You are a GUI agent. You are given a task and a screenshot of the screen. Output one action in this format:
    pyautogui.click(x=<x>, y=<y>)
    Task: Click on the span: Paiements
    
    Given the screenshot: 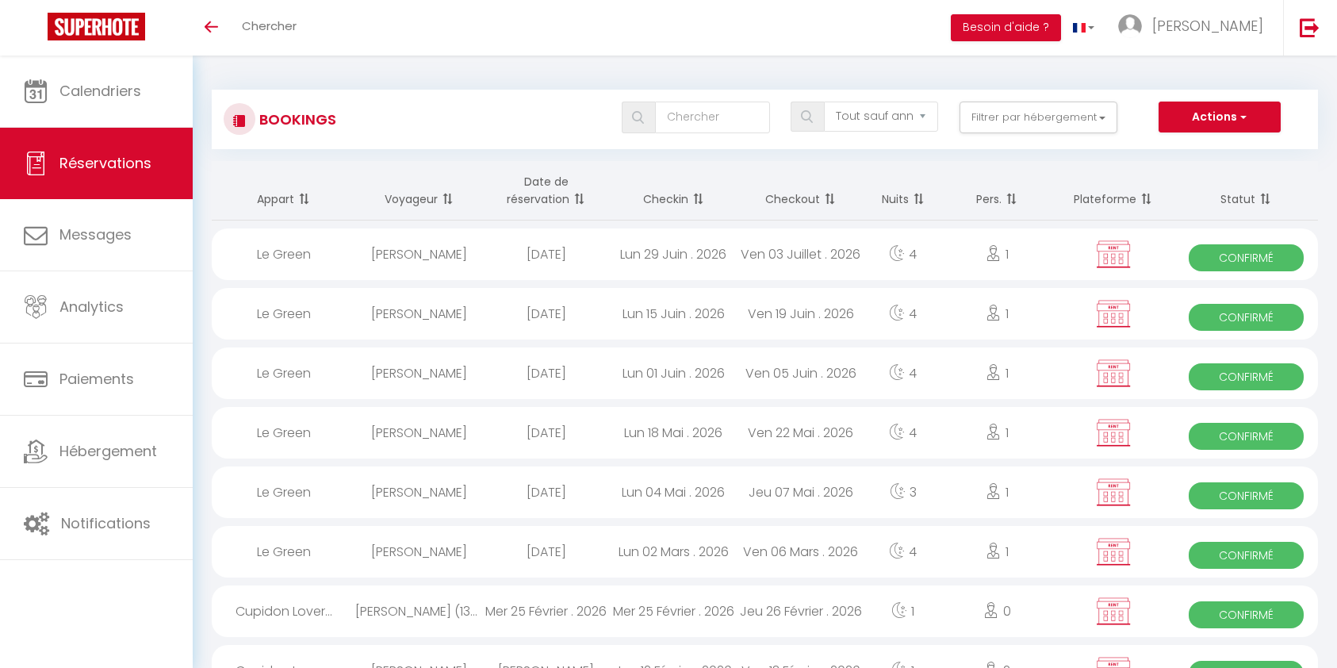 What is the action you would take?
    pyautogui.click(x=97, y=378)
    